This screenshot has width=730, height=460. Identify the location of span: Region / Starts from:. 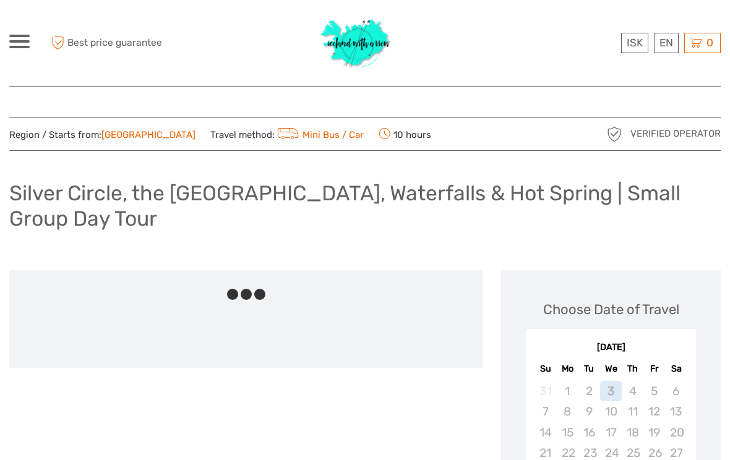
(102, 135).